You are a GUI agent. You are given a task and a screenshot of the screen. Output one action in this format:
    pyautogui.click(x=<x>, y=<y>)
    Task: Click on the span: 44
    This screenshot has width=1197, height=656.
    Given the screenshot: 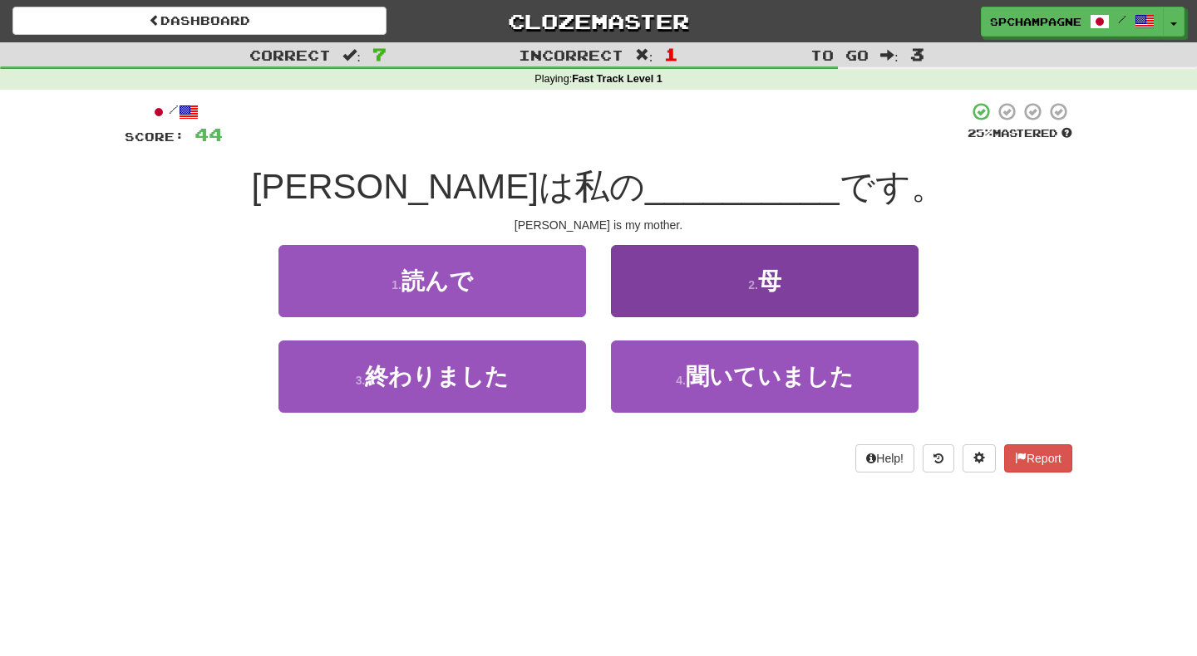 What is the action you would take?
    pyautogui.click(x=209, y=134)
    